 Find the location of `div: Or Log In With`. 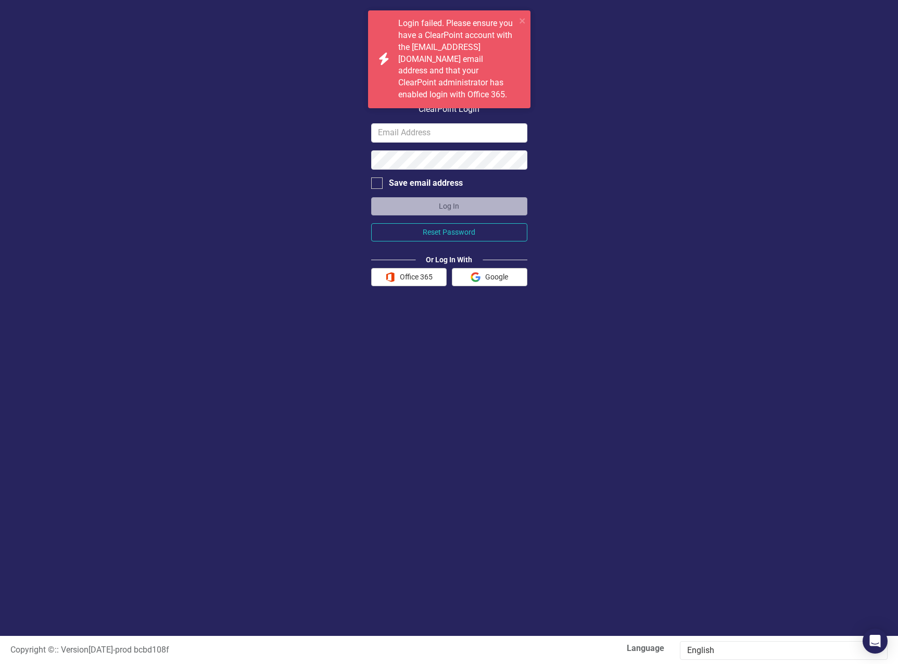

div: Or Log In With is located at coordinates (449, 260).